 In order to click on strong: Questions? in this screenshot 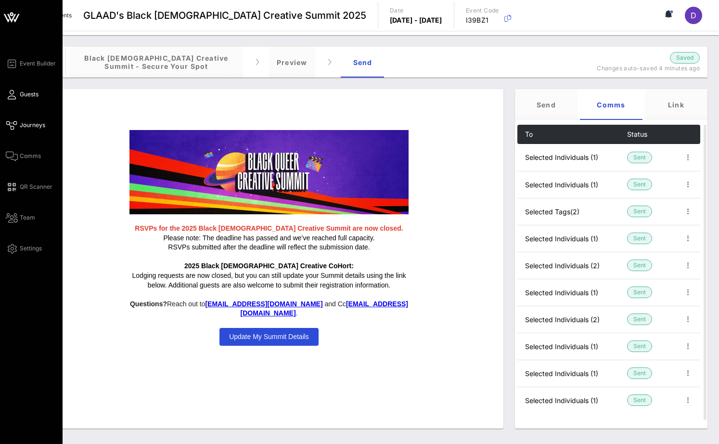, I will do `click(148, 304)`.